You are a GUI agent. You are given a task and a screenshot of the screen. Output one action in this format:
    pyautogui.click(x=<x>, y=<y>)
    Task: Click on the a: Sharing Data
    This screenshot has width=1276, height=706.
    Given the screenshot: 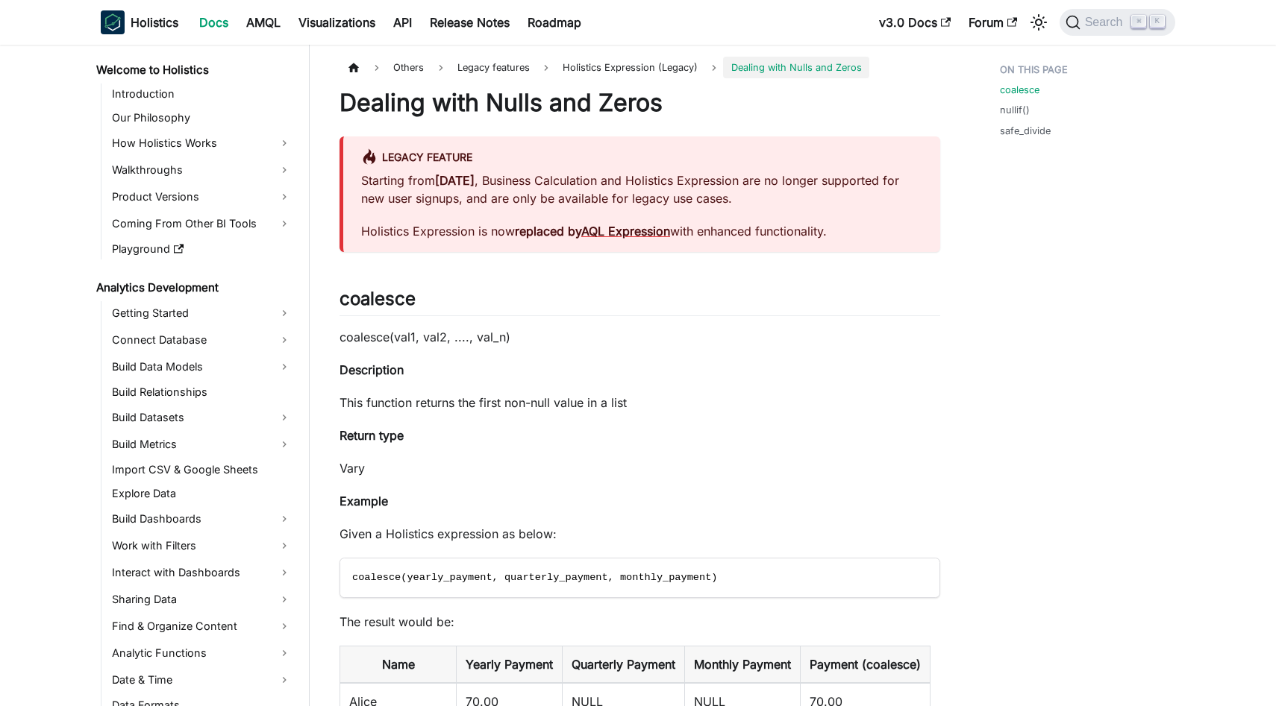 What is the action you would take?
    pyautogui.click(x=201, y=600)
    